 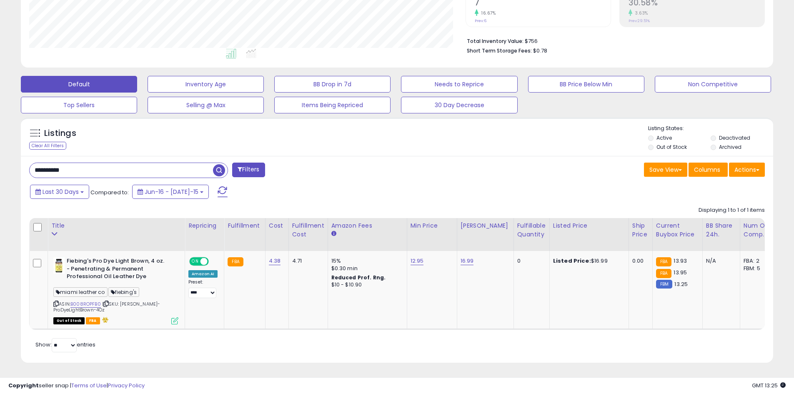 What do you see at coordinates (117, 270) in the screenshot?
I see `b: Fiebing's Pro Dye Light Brown, 4 oz. - Penetrating & Permanent Professional Oil Leather Dye` at bounding box center [117, 270].